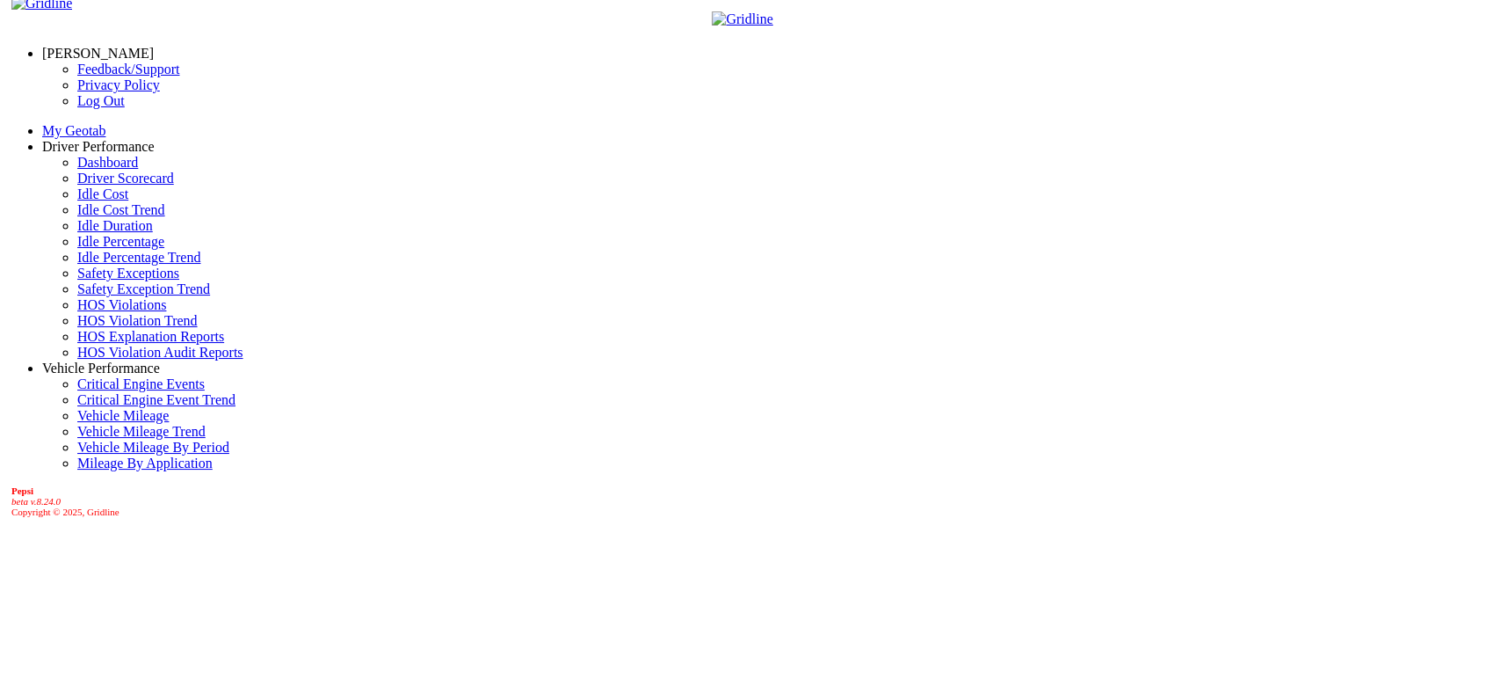  I want to click on a: Critical Engine Events, so click(141, 383).